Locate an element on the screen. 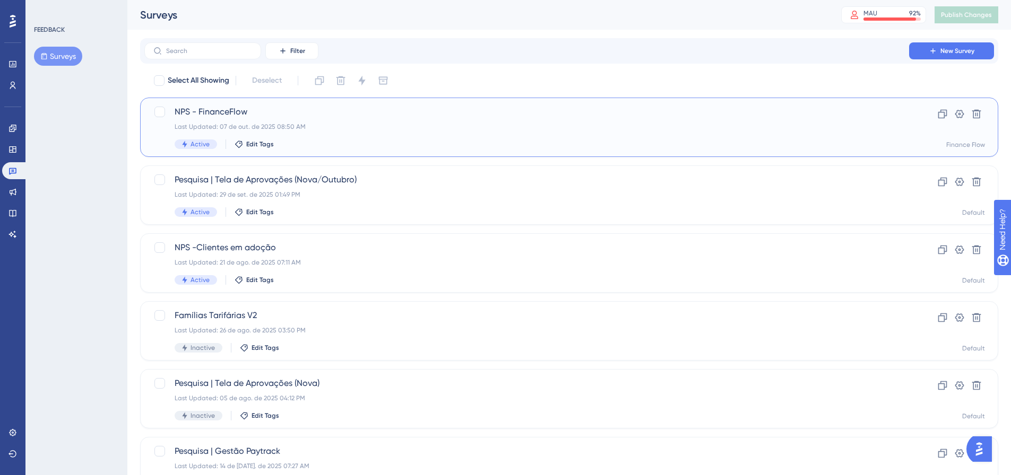 The height and width of the screenshot is (475, 1011). span: Filter is located at coordinates (298, 51).